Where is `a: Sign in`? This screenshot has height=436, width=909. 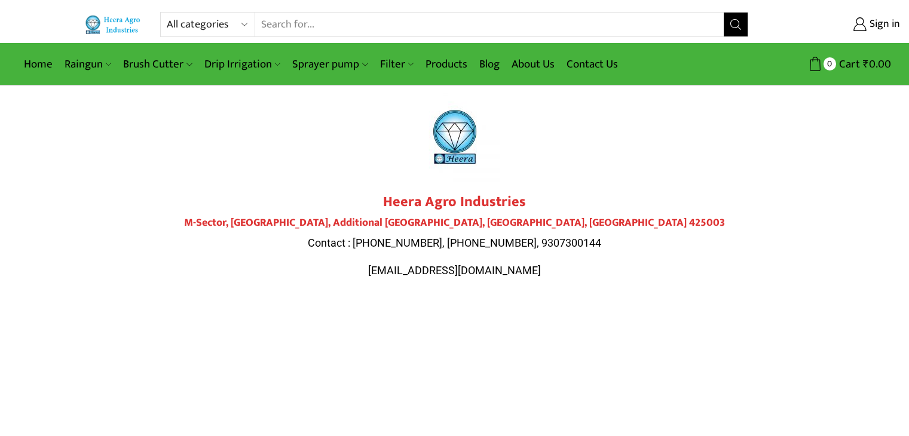
a: Sign in is located at coordinates (833, 25).